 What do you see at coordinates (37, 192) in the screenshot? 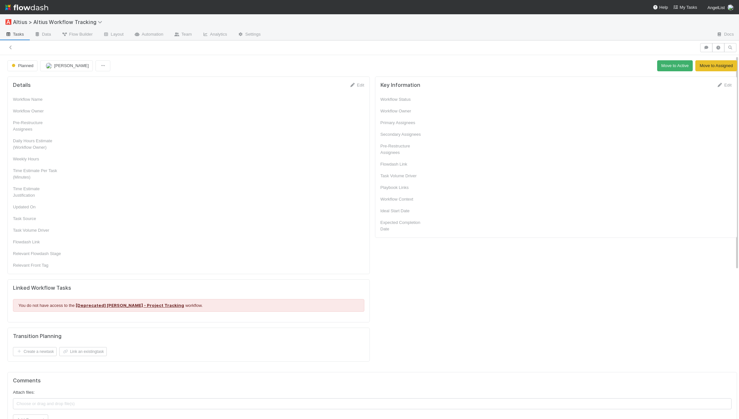
I see `div: Time Estimate Justification` at bounding box center [37, 192].